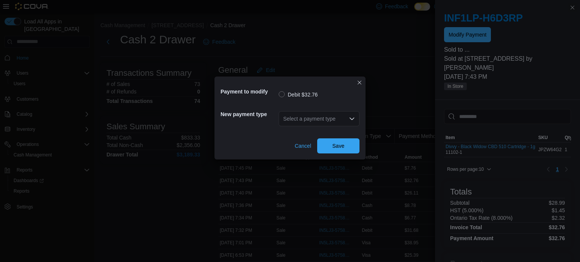  Describe the element at coordinates (303, 146) in the screenshot. I see `button: Cancel` at that location.